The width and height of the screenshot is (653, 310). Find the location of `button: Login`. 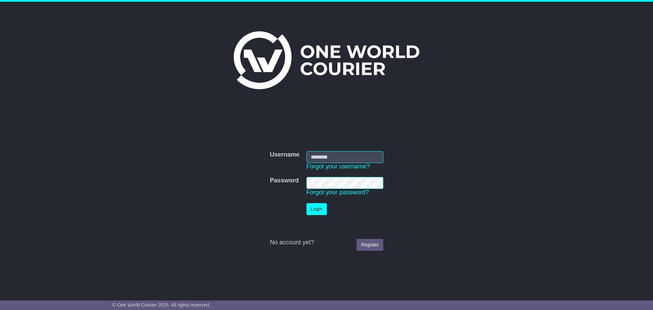

button: Login is located at coordinates (317, 209).